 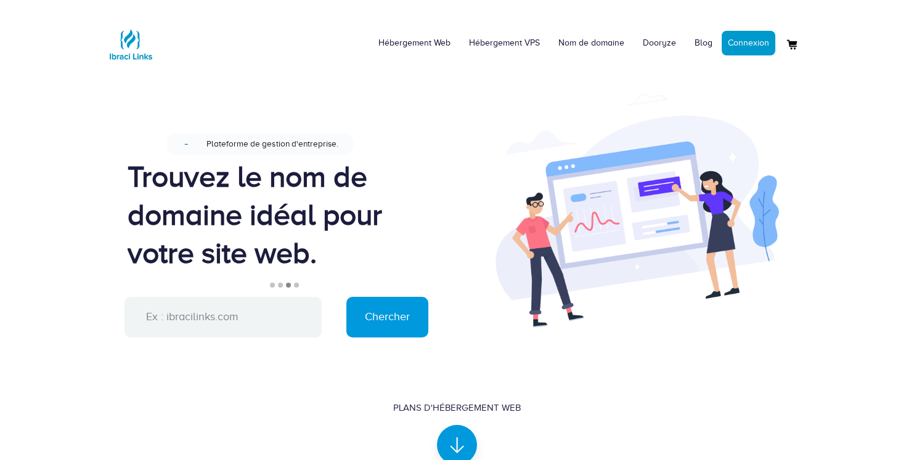 What do you see at coordinates (703, 43) in the screenshot?
I see `a: Blog` at bounding box center [703, 43].